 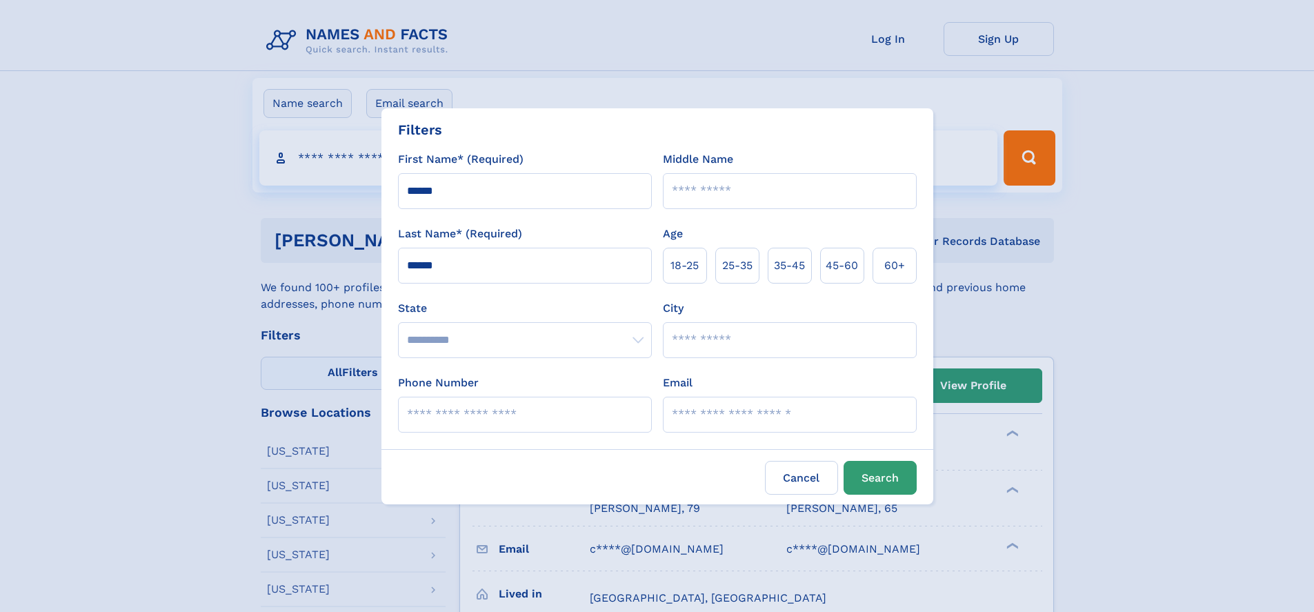 I want to click on span: 35‑45, so click(x=789, y=266).